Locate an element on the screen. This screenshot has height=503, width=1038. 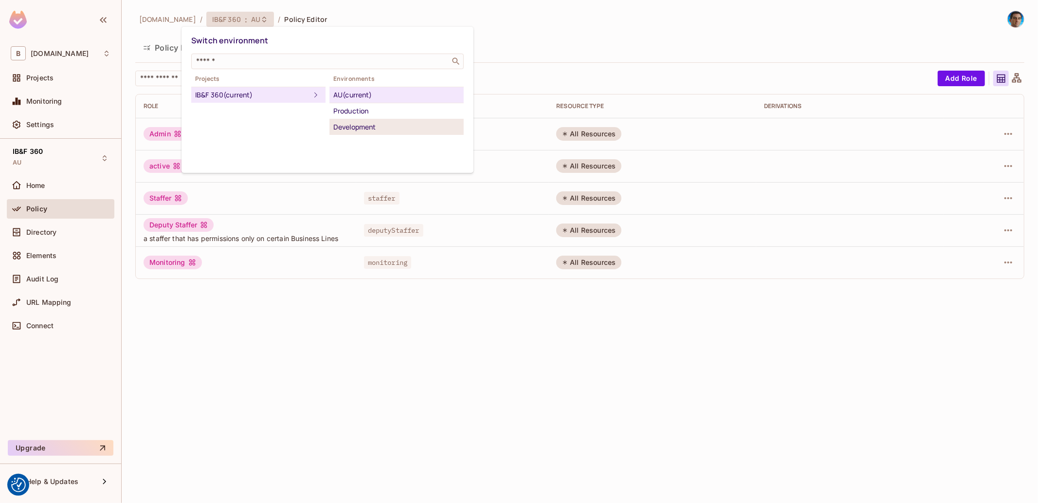
span: Projects is located at coordinates (259, 79).